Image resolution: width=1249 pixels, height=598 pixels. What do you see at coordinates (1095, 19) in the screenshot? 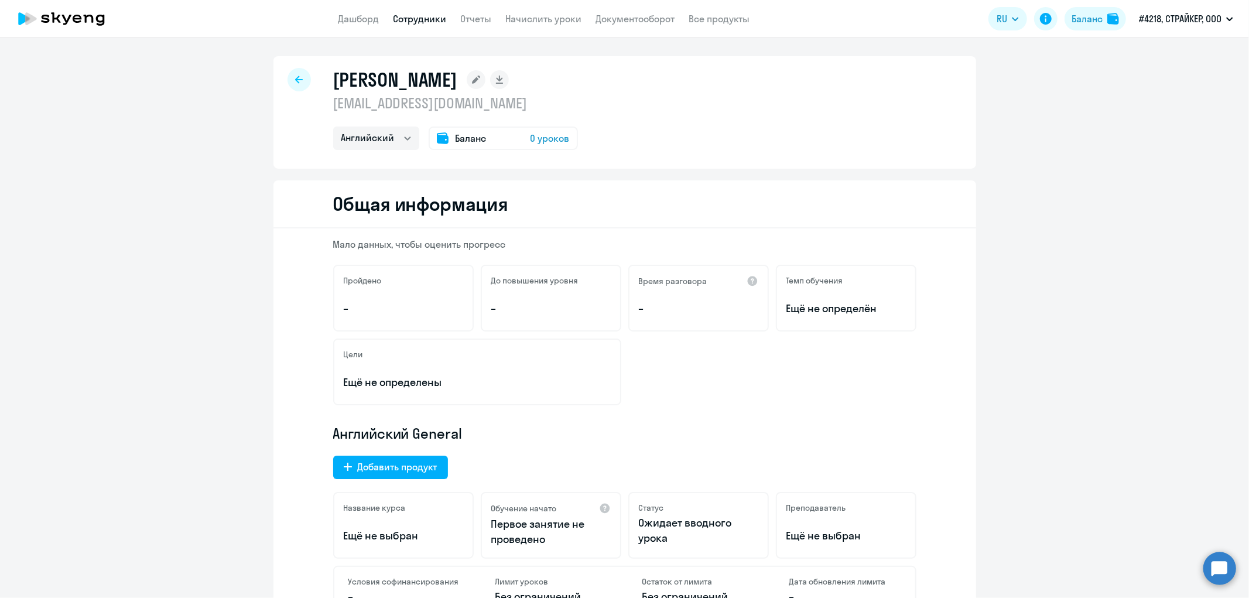
I see `a: Балансbalance` at bounding box center [1095, 19].